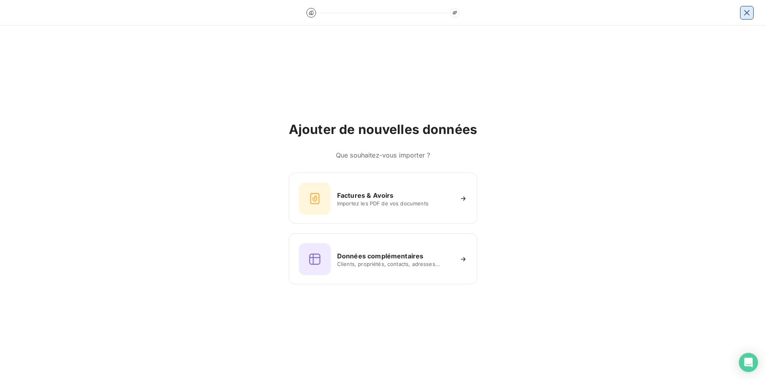 The width and height of the screenshot is (766, 380). What do you see at coordinates (366, 196) in the screenshot?
I see `h6: Factures & Avoirs` at bounding box center [366, 196].